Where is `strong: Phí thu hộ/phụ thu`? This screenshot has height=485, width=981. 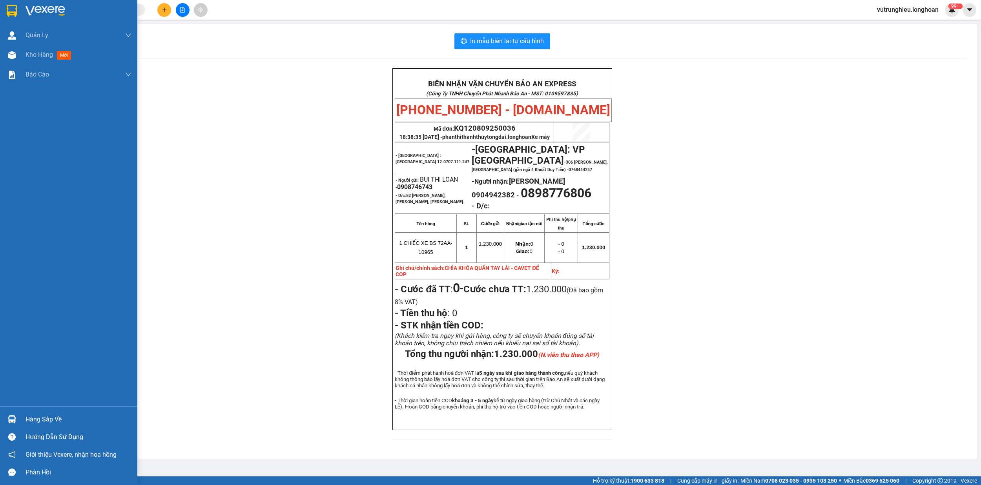
strong: Phí thu hộ/phụ thu is located at coordinates (561, 224).